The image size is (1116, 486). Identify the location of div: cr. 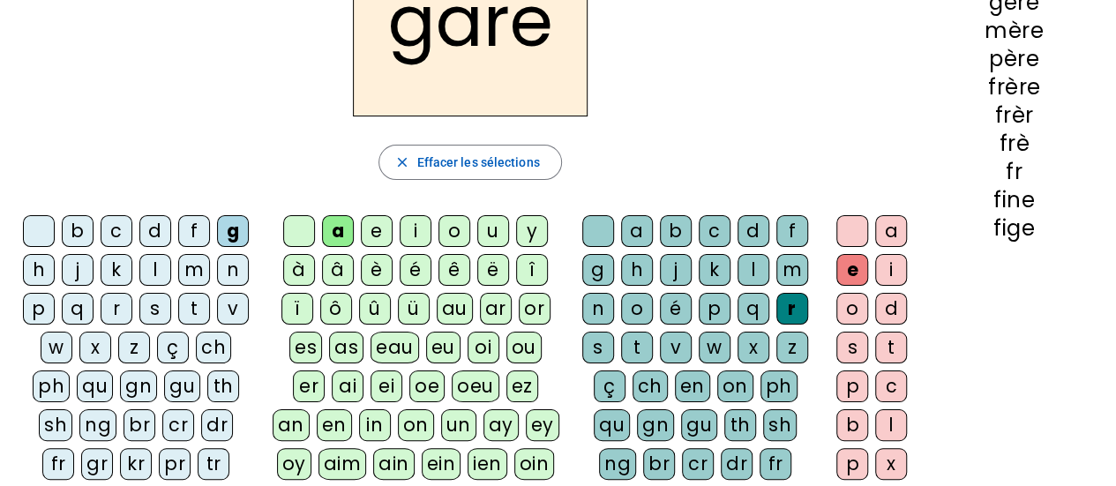
(178, 425).